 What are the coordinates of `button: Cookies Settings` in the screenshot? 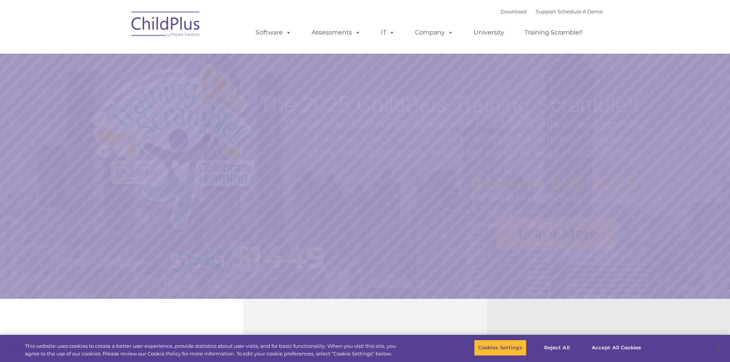 It's located at (500, 348).